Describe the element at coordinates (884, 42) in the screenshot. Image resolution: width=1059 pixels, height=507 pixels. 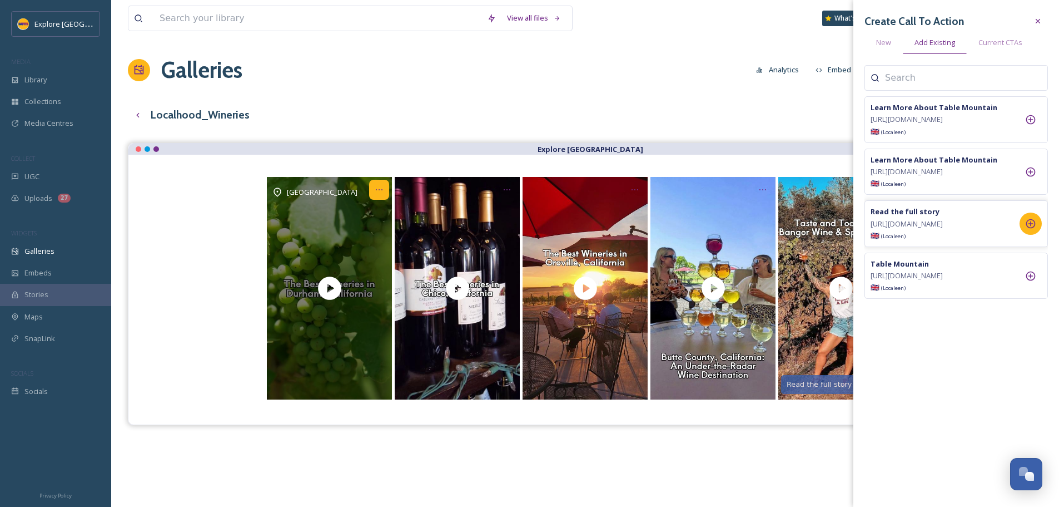
I see `span: New` at that location.